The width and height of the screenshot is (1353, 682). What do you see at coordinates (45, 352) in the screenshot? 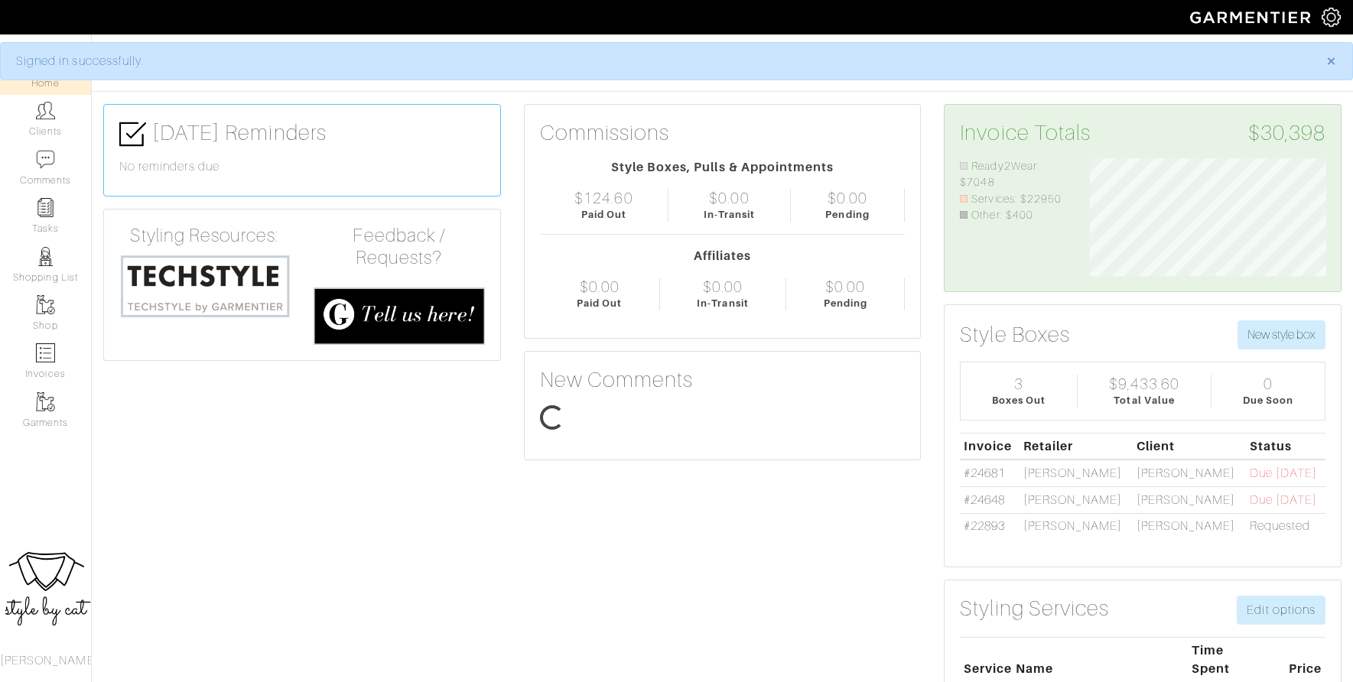
I see `img: orders-icon-0abe47150d42831381b5fb84f609e132dff9fe21cb692f30cb5eec754e2cba89.png` at bounding box center [45, 352].